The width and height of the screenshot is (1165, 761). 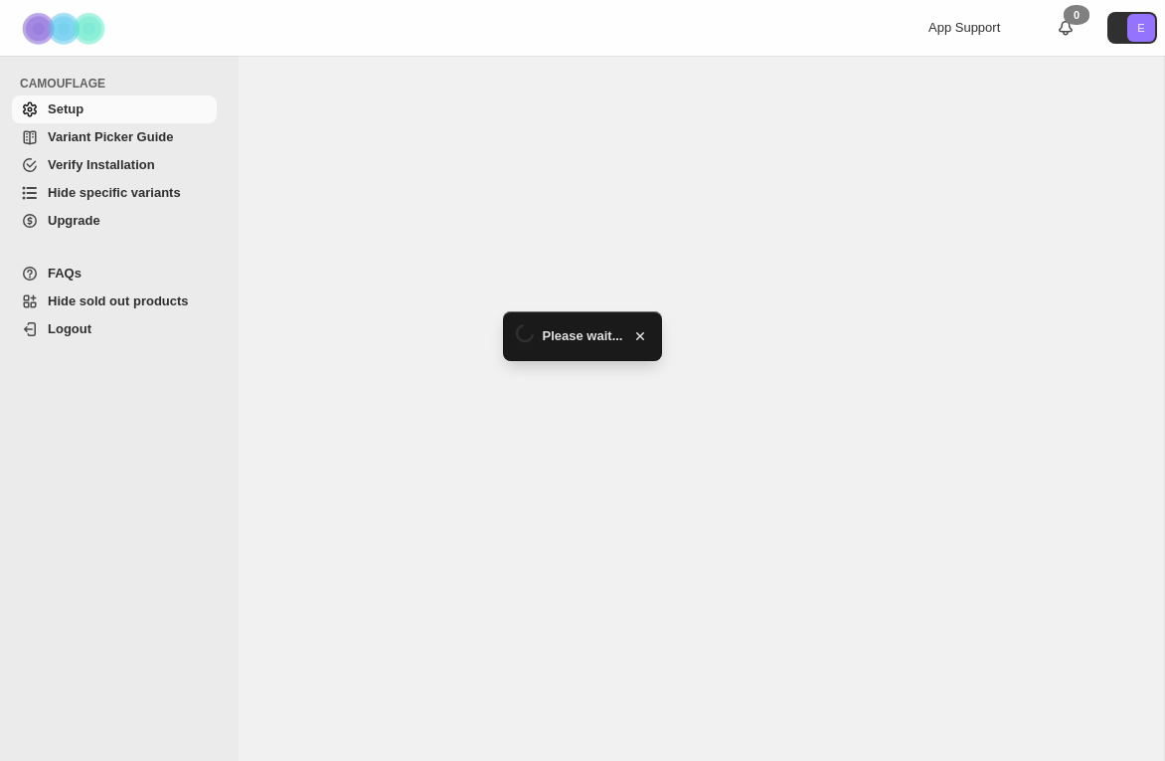 What do you see at coordinates (114, 301) in the screenshot?
I see `a: Hide sold out products` at bounding box center [114, 301].